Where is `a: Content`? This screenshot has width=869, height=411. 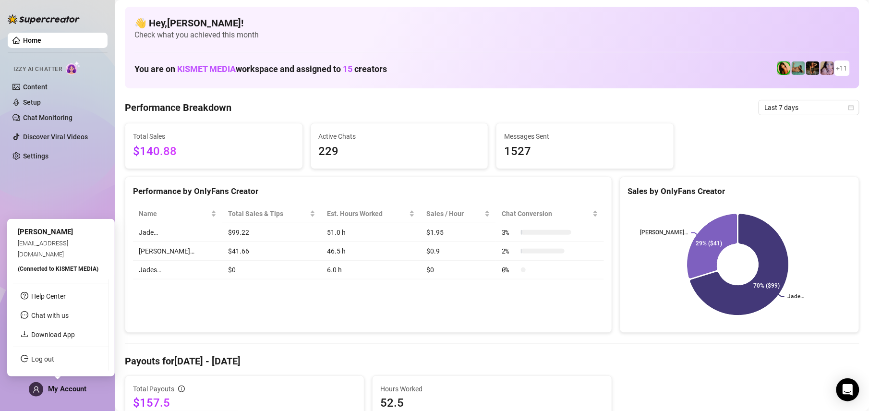
a: Content is located at coordinates (35, 87).